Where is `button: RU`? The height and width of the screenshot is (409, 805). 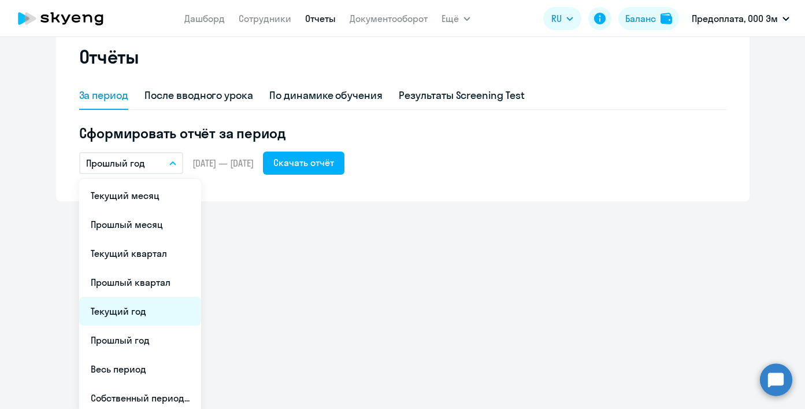 button: RU is located at coordinates (562, 18).